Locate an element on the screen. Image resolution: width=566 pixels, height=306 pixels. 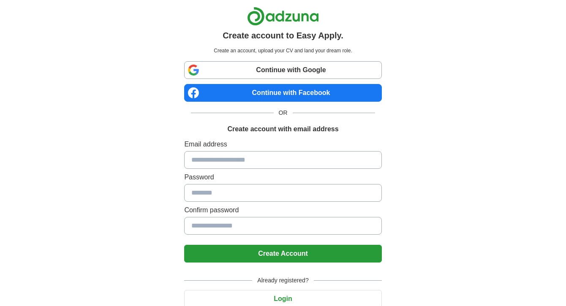
p: Create an account, upload your CV and land your dream role. is located at coordinates (283, 51).